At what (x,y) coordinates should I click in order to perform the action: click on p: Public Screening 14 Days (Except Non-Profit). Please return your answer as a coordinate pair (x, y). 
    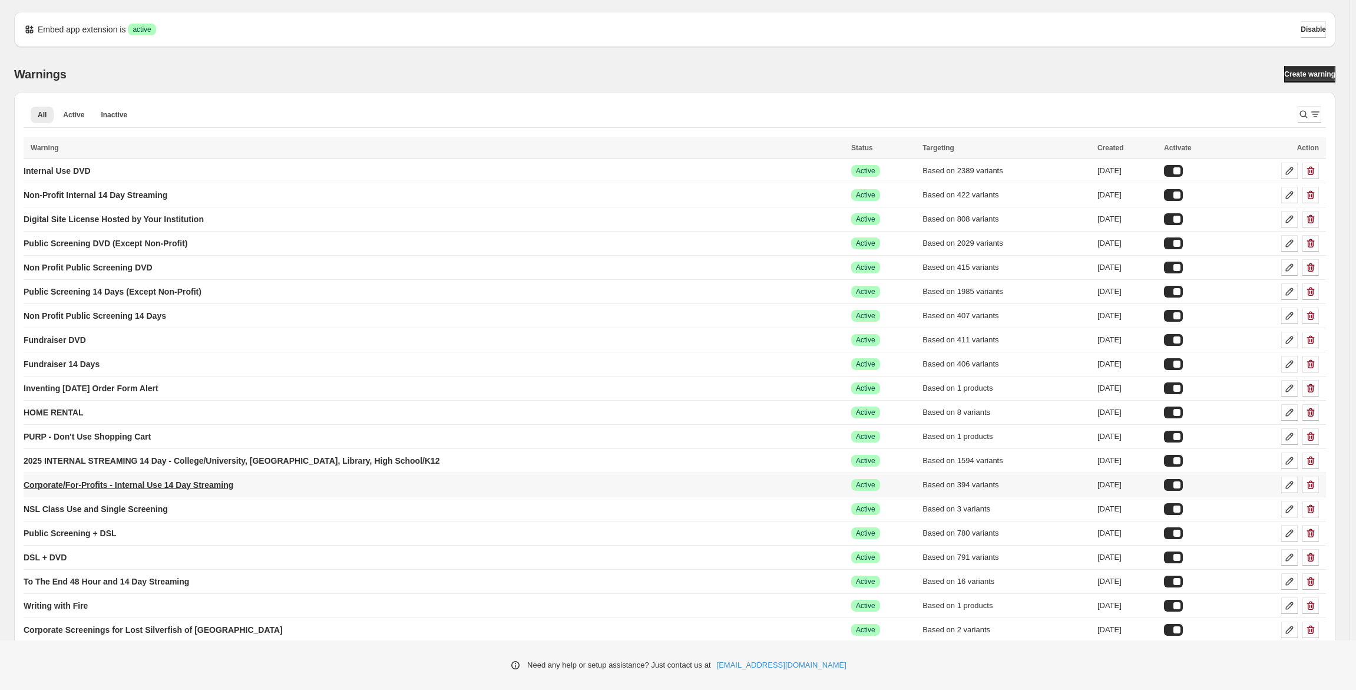
    Looking at the image, I should click on (112, 292).